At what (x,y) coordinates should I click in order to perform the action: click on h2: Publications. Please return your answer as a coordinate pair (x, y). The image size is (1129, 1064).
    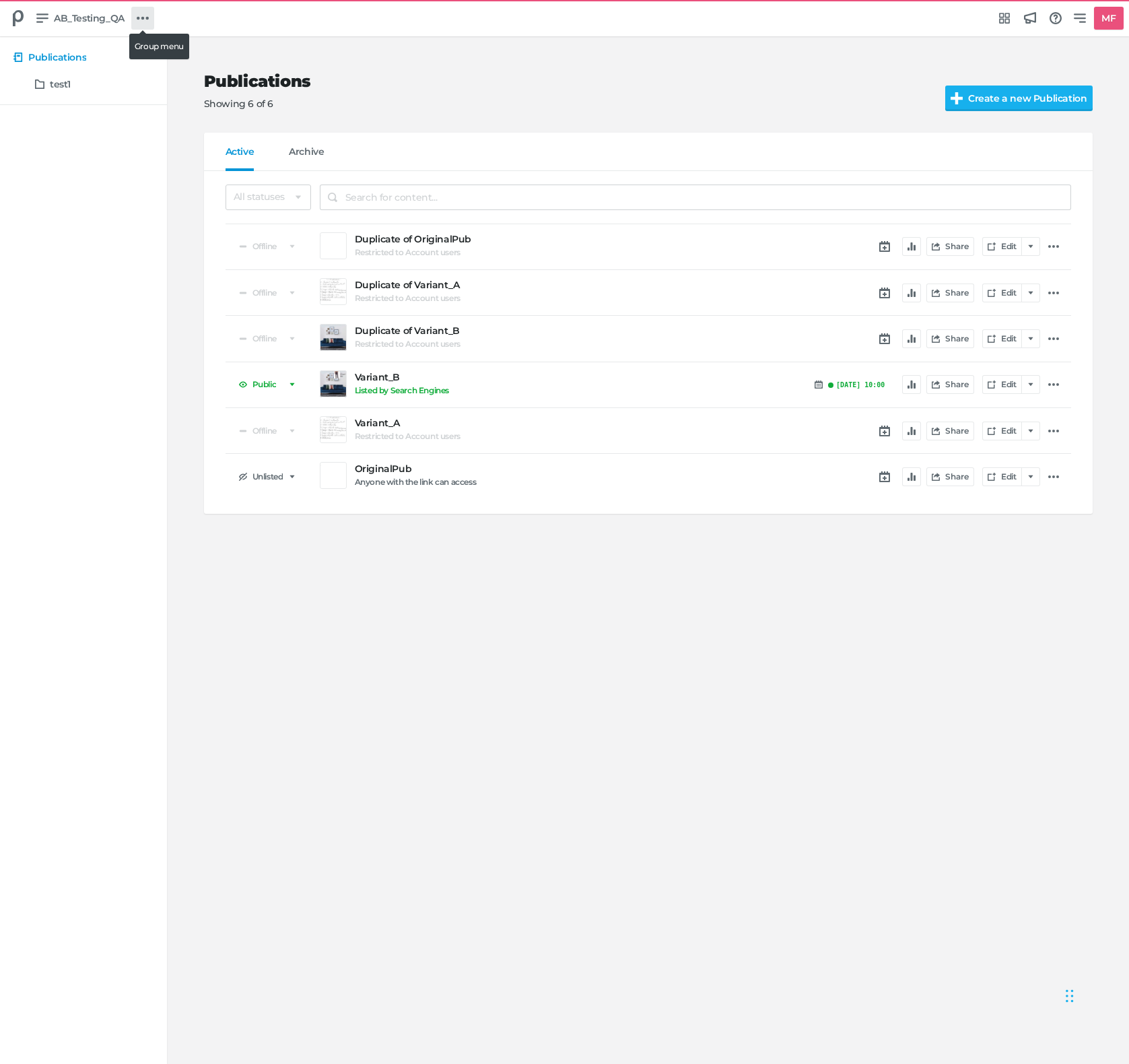
    Looking at the image, I should click on (564, 82).